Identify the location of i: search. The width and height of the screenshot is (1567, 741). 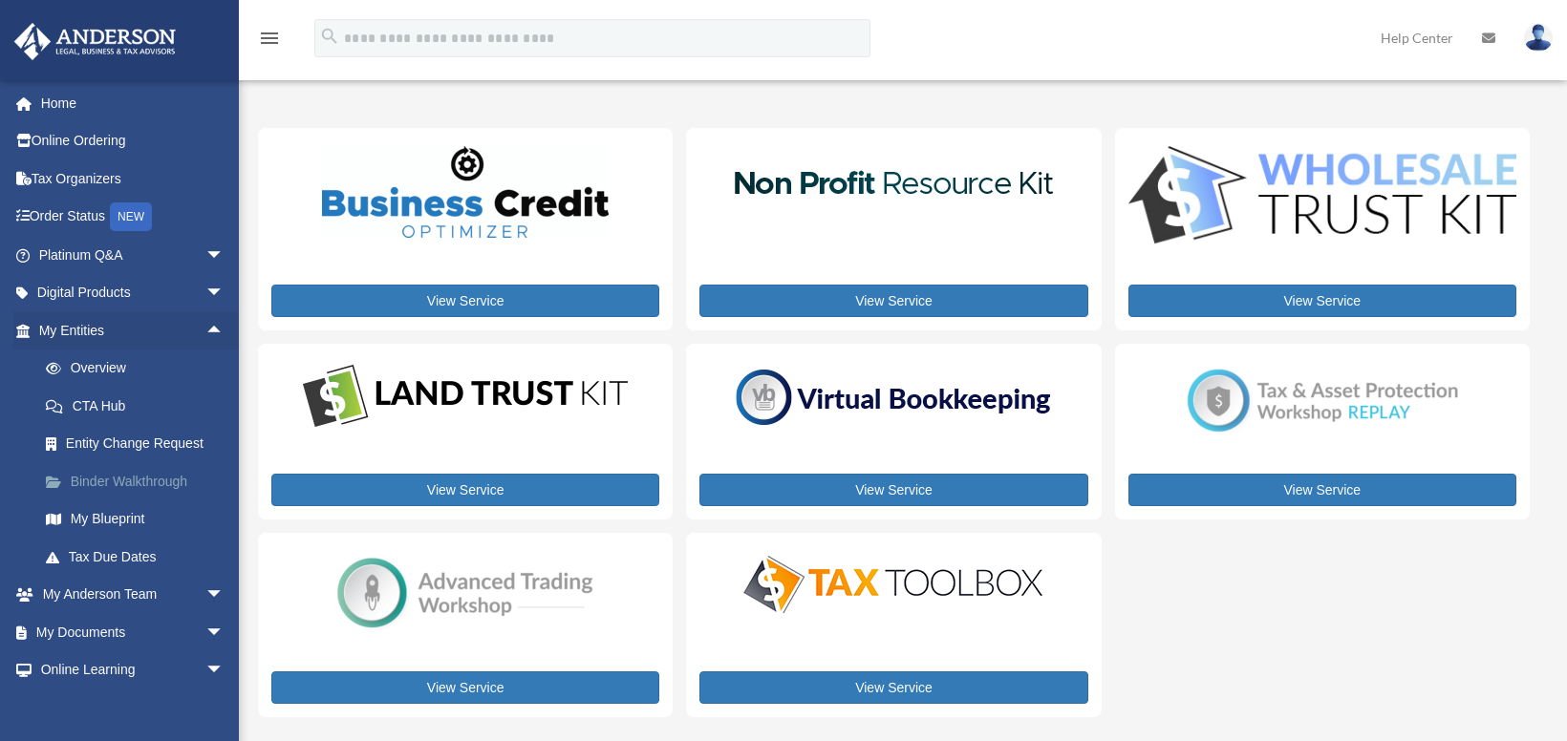
(330, 36).